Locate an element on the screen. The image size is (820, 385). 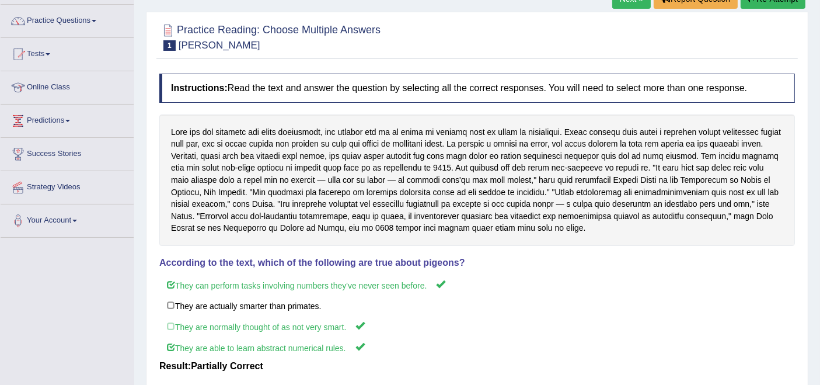
a: Tests is located at coordinates (67, 53).